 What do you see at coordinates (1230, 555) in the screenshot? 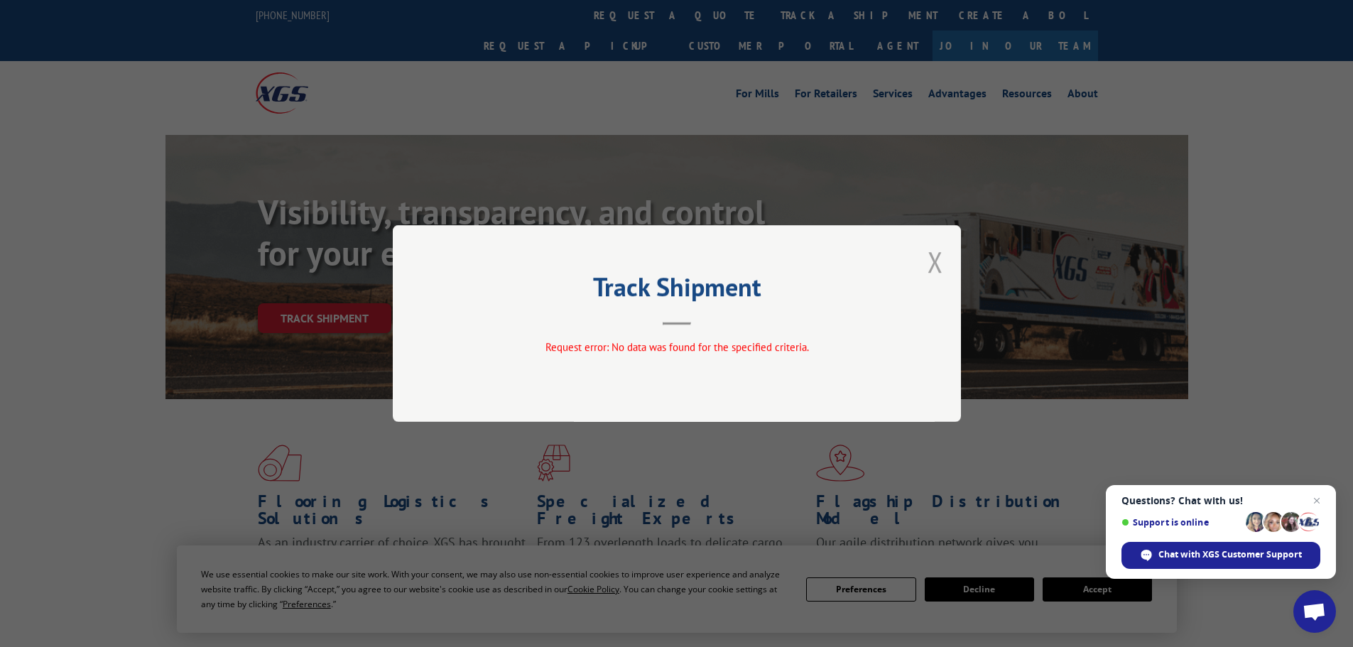
I see `span: Chat with XGS Customer Support` at bounding box center [1230, 555].